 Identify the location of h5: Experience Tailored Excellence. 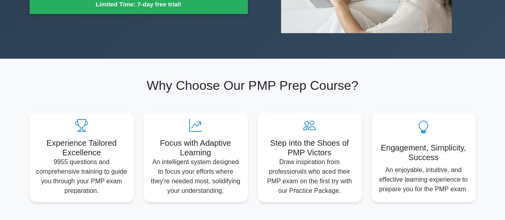
(82, 148).